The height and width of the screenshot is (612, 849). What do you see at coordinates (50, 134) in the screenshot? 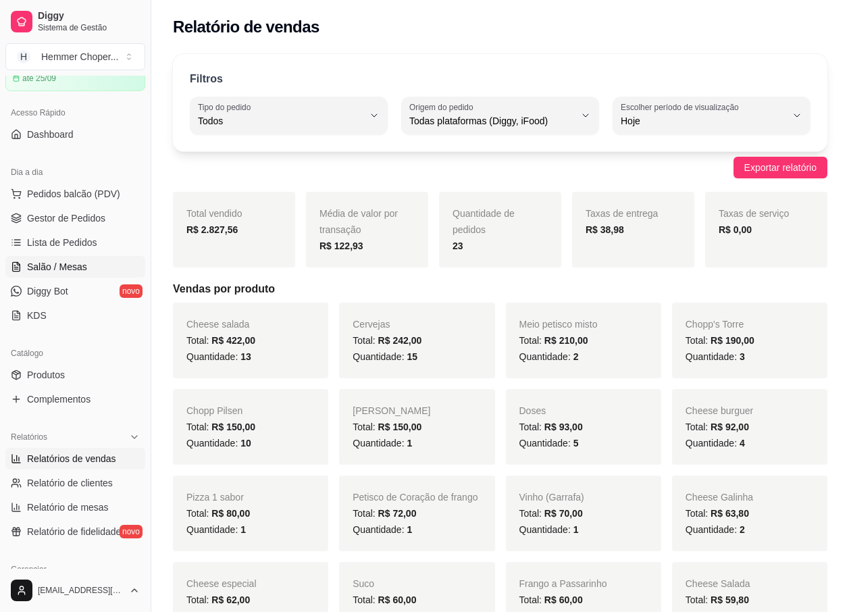
I see `span: Dashboard` at bounding box center [50, 134].